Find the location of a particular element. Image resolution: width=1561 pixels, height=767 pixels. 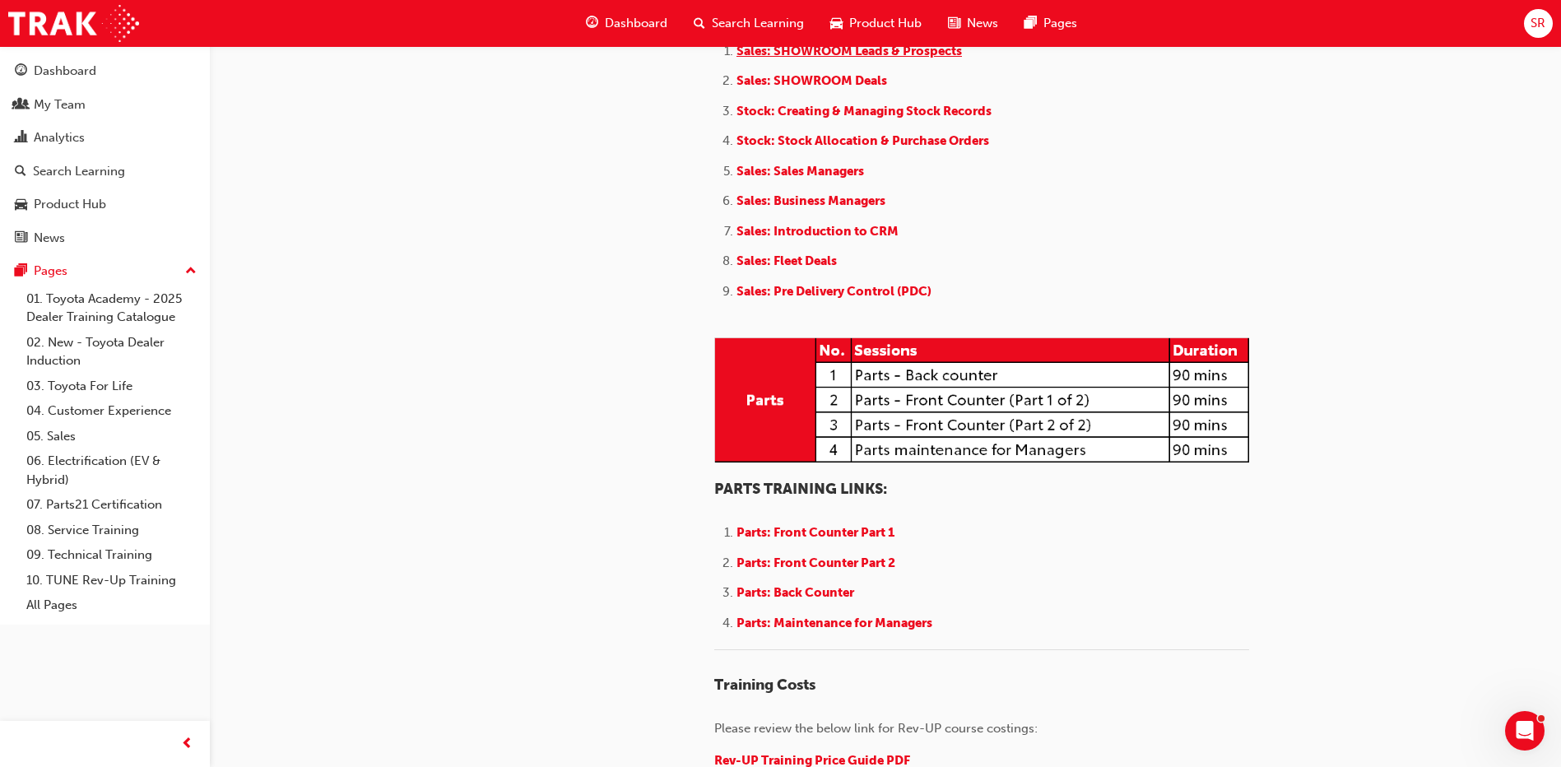

span: Sales: Fleet Deals ​ is located at coordinates (796, 261).